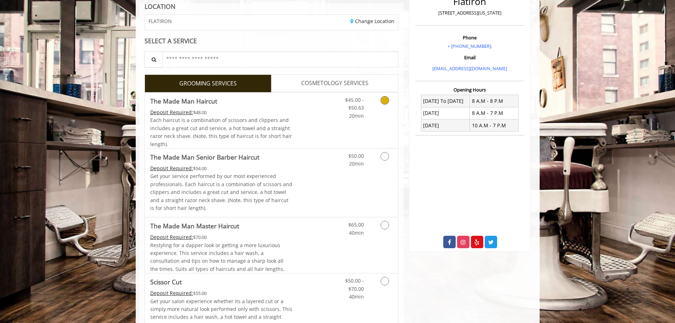 The width and height of the screenshot is (675, 323). What do you see at coordinates (222, 168) in the screenshot?
I see `div: $54.00` at bounding box center [222, 168].